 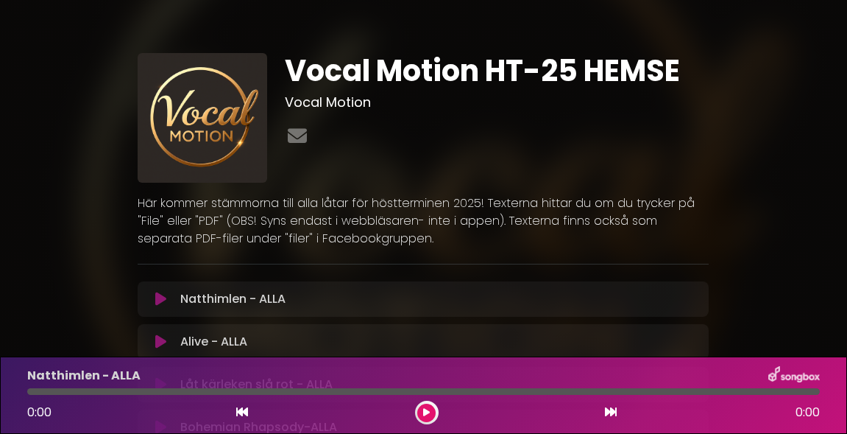 I want to click on img: songbox-logo-white.png, so click(x=794, y=375).